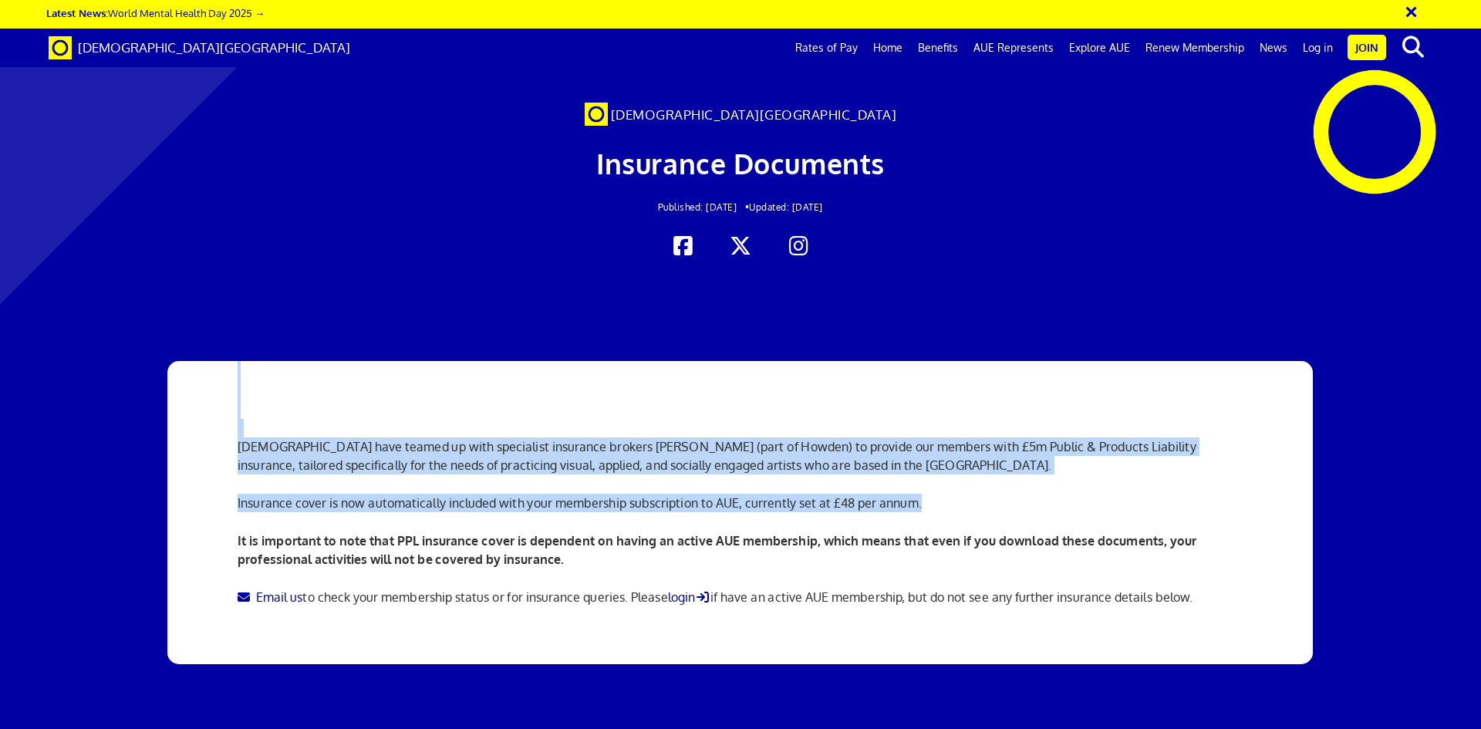 Image resolution: width=1481 pixels, height=729 pixels. Describe the element at coordinates (690, 597) in the screenshot. I see `a: login` at that location.